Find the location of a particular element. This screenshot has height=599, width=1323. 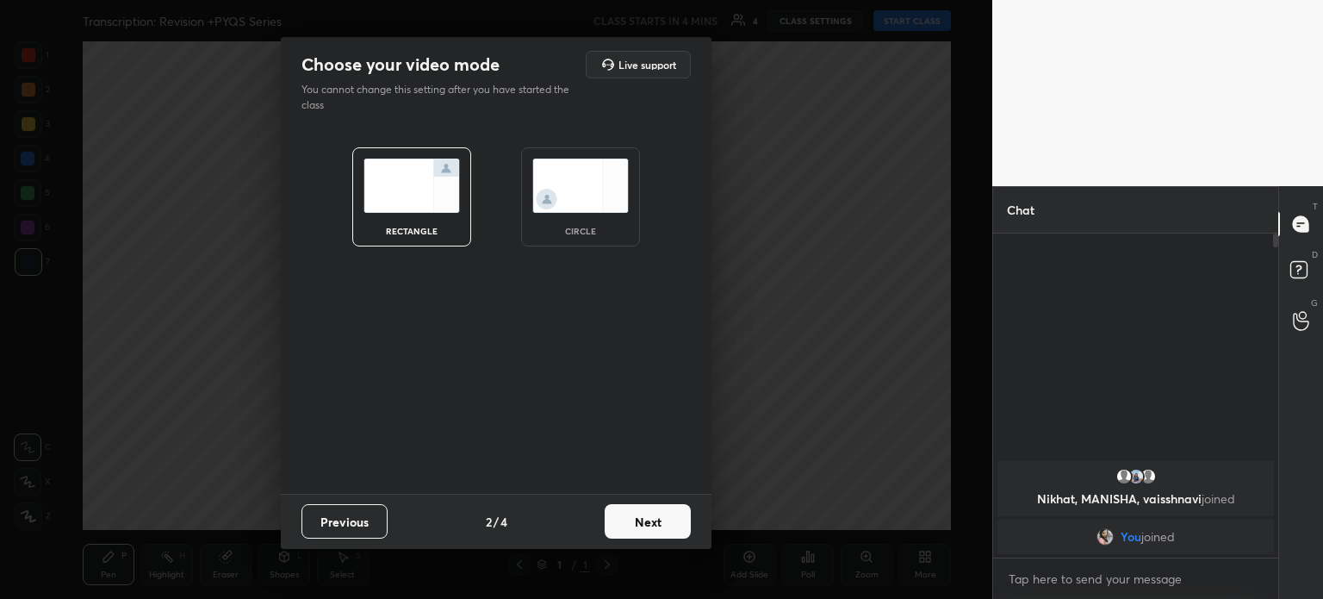

p: D is located at coordinates (1315, 254).